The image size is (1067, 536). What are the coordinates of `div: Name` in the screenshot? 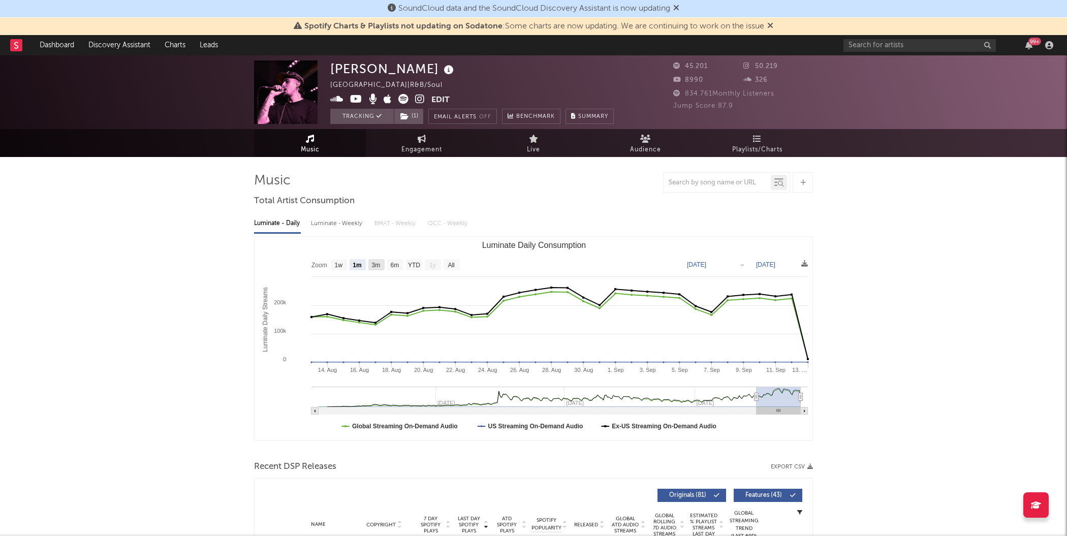 It's located at (318, 525).